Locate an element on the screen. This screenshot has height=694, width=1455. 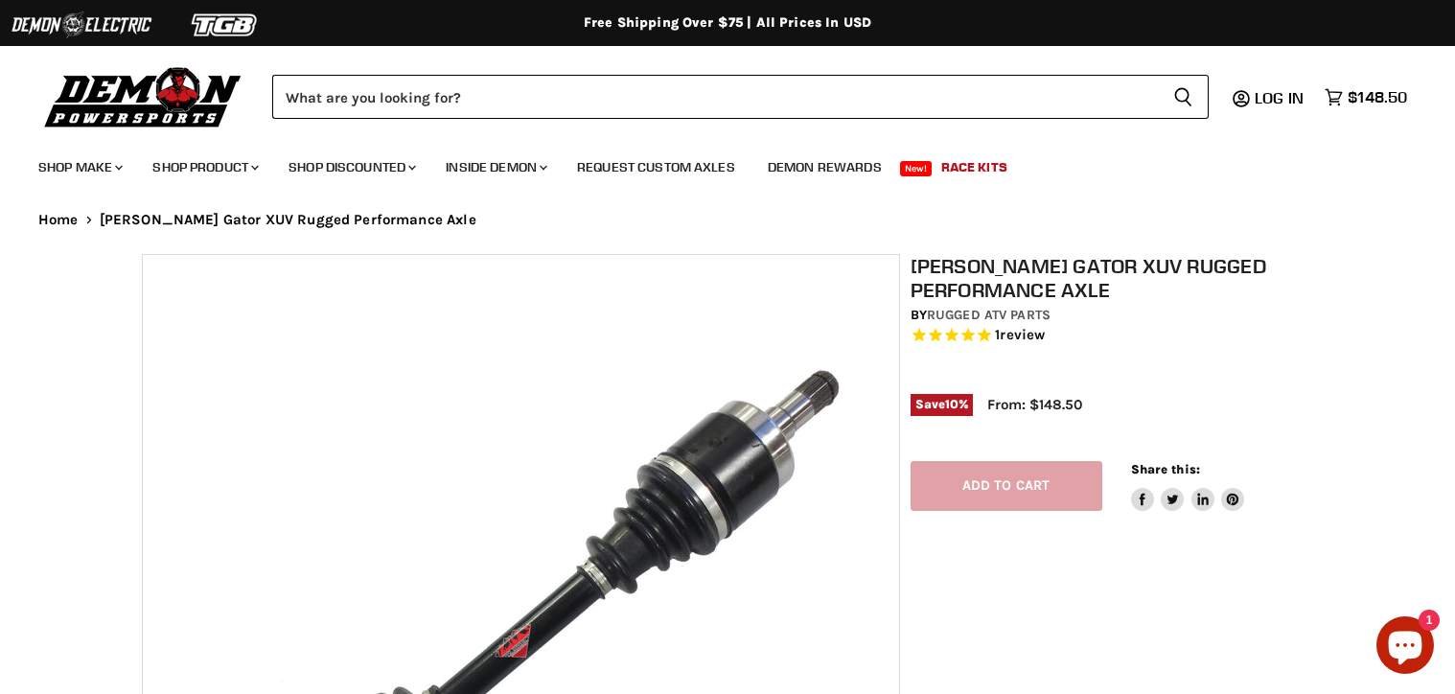
a: Shop Product is located at coordinates (204, 167).